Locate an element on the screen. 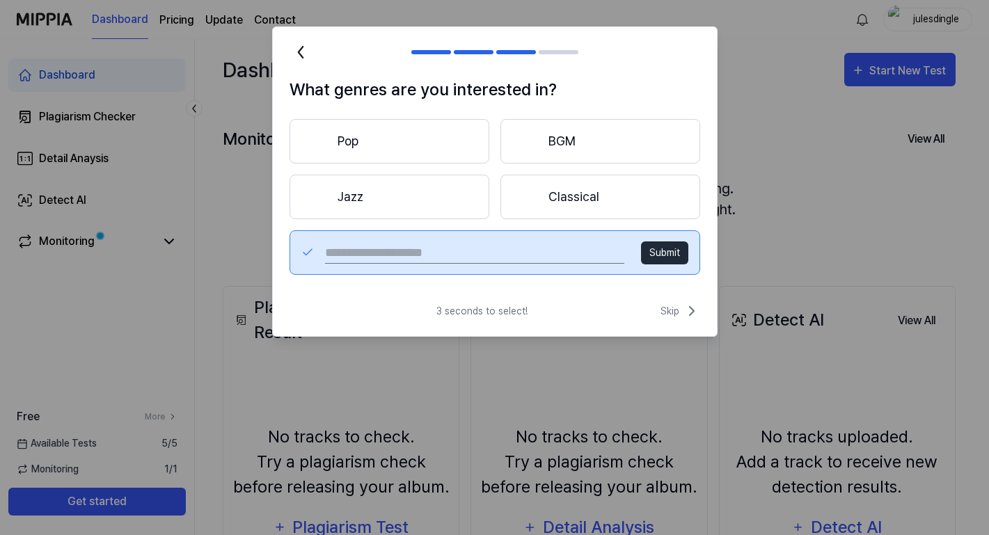 The image size is (989, 535). button: Pop is located at coordinates (389, 141).